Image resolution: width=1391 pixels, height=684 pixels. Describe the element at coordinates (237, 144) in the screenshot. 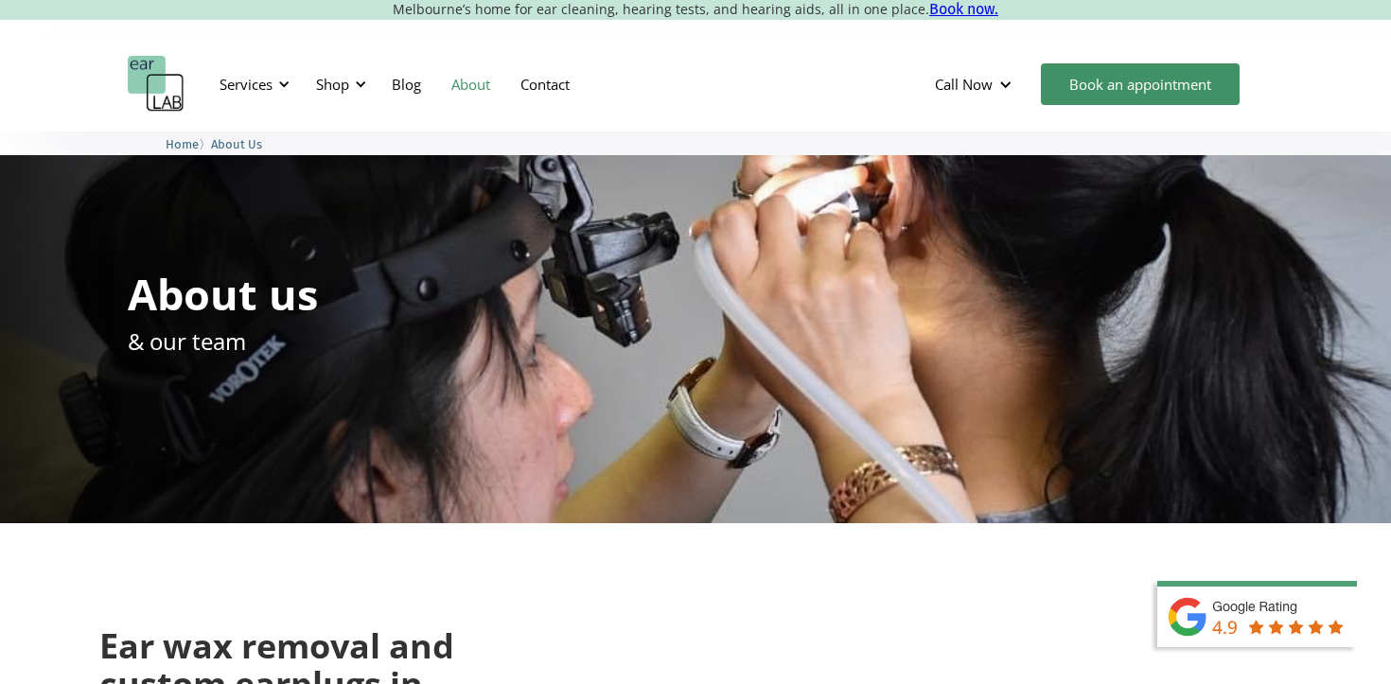

I see `span: About Us` at that location.